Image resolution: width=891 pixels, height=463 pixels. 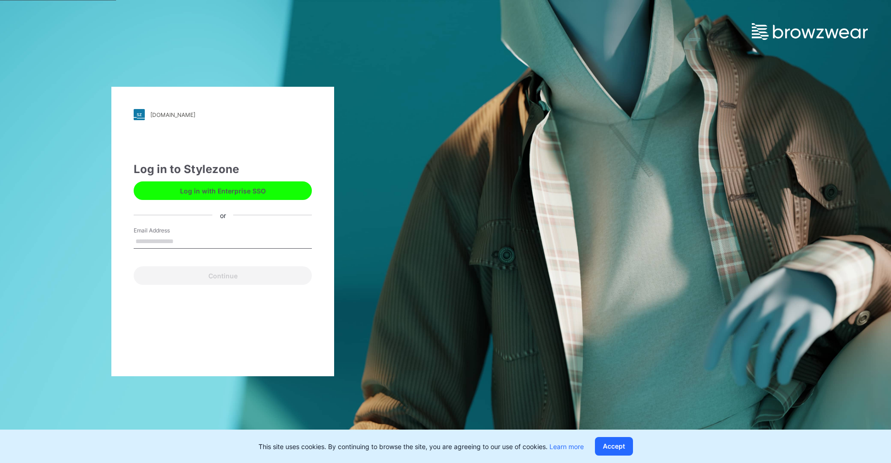 What do you see at coordinates (614, 446) in the screenshot?
I see `button: Accept` at bounding box center [614, 446].